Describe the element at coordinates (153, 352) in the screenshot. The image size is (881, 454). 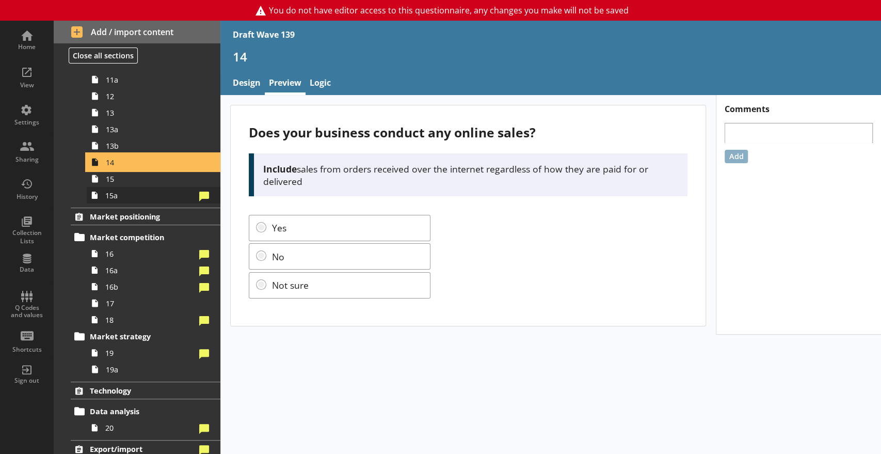
I see `a: 19` at that location.